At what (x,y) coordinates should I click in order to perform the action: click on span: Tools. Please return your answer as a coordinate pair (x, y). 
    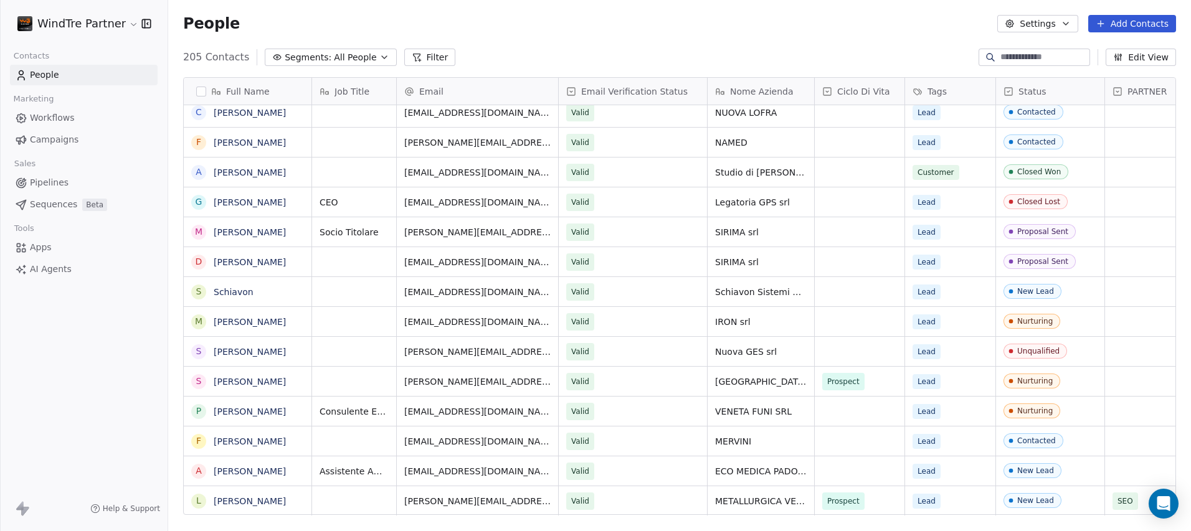
    Looking at the image, I should click on (24, 229).